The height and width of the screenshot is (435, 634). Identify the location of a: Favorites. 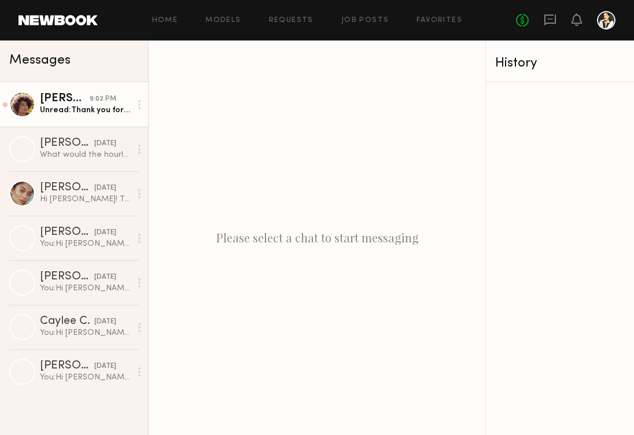
(439, 20).